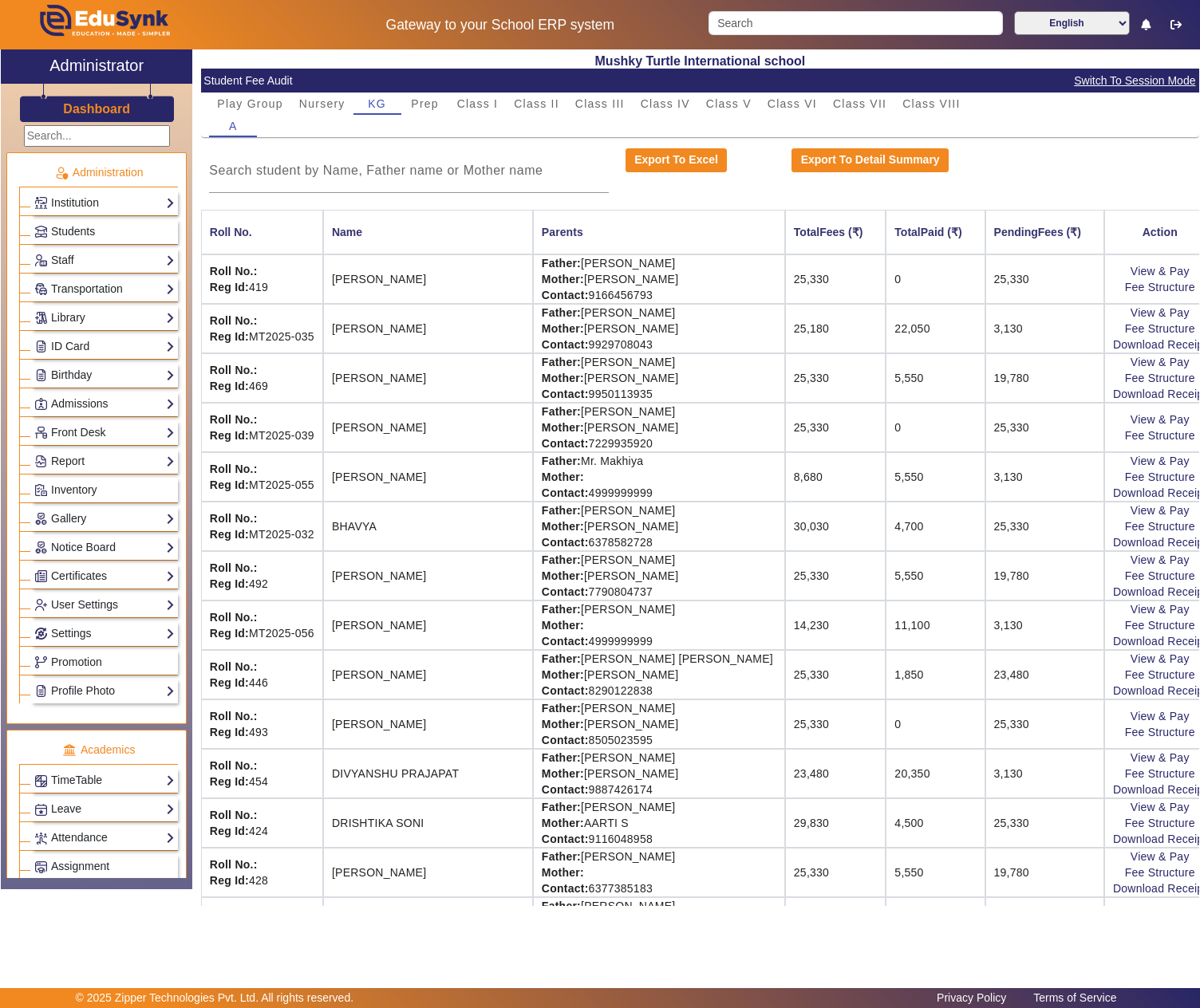 The height and width of the screenshot is (1008, 1200). Describe the element at coordinates (376, 103) in the screenshot. I see `span: KG` at that location.